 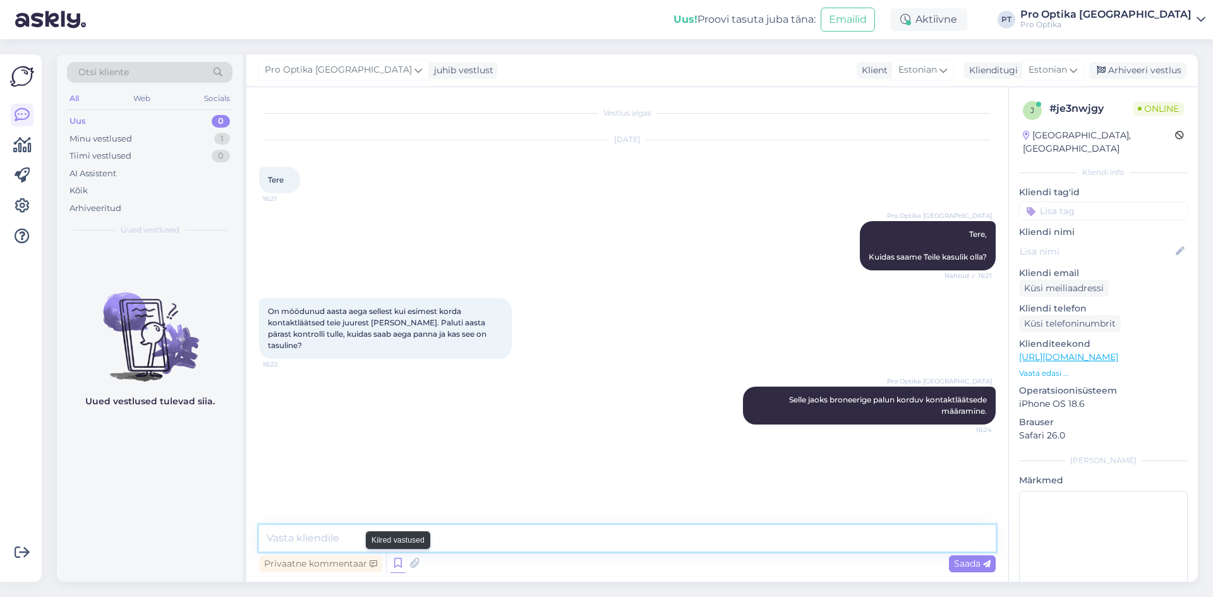 I want to click on p: Vaata edasi ..., so click(x=1103, y=373).